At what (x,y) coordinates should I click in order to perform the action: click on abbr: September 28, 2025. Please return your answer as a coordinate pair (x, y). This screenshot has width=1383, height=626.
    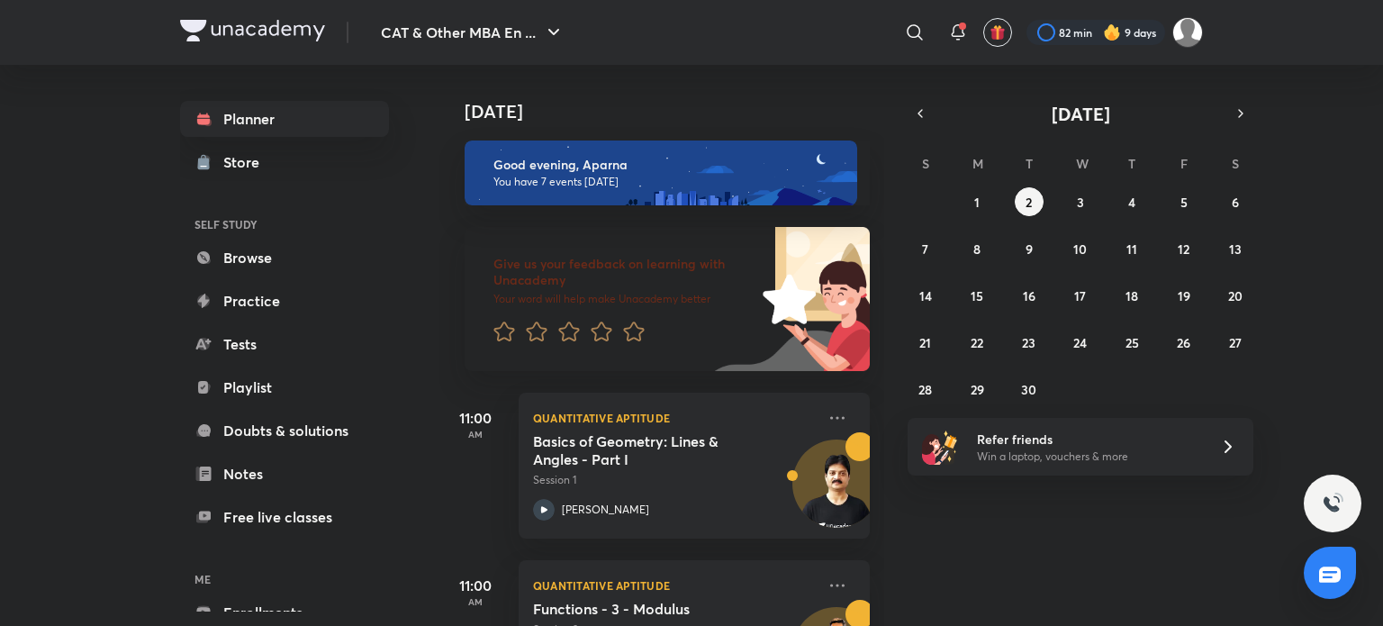
    Looking at the image, I should click on (925, 389).